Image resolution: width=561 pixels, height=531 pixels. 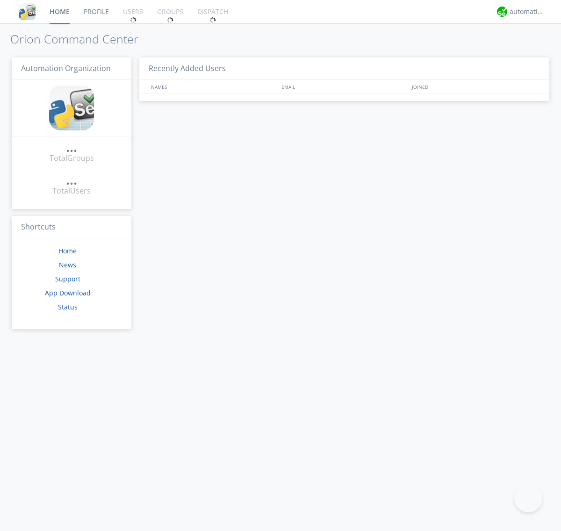 What do you see at coordinates (213, 87) in the screenshot?
I see `div: NAMES` at bounding box center [213, 87].